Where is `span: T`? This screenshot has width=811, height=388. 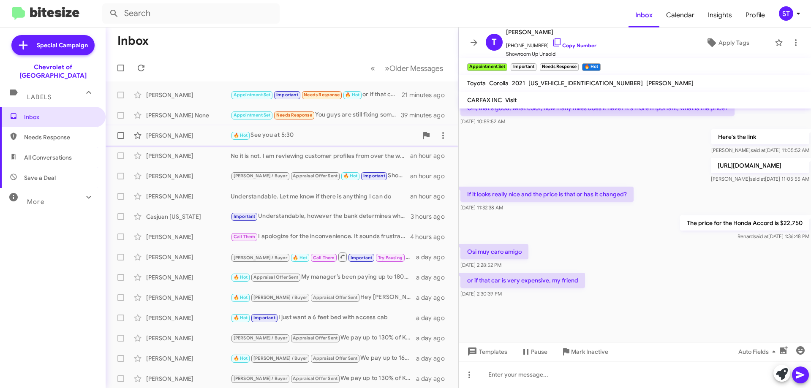 span: T is located at coordinates (494, 42).